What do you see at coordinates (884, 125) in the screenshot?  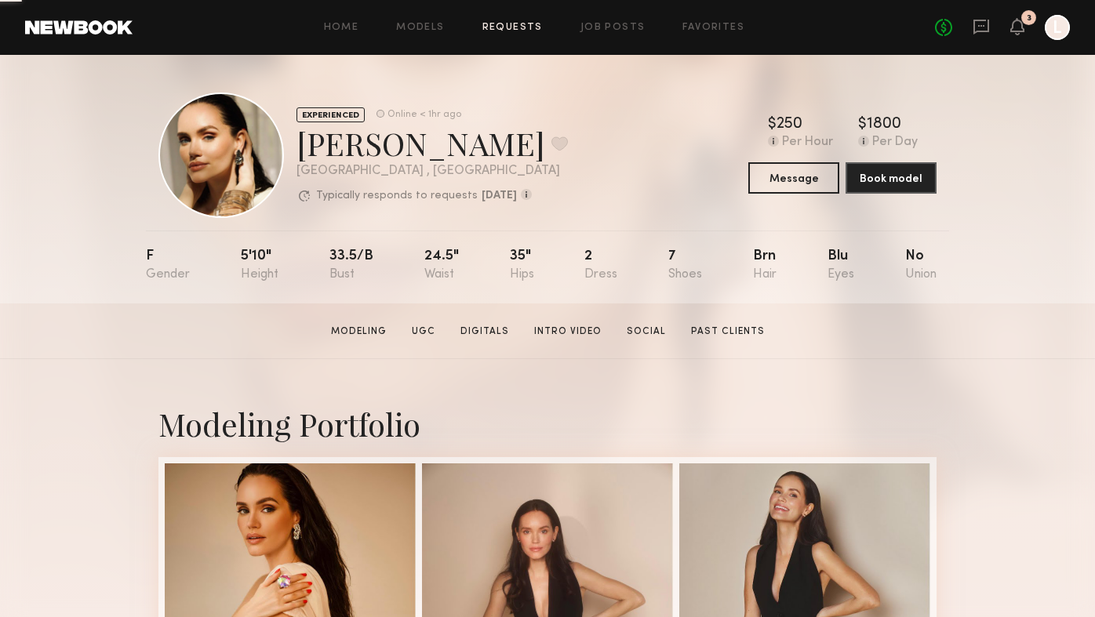 I see `div: 1800` at bounding box center [884, 125].